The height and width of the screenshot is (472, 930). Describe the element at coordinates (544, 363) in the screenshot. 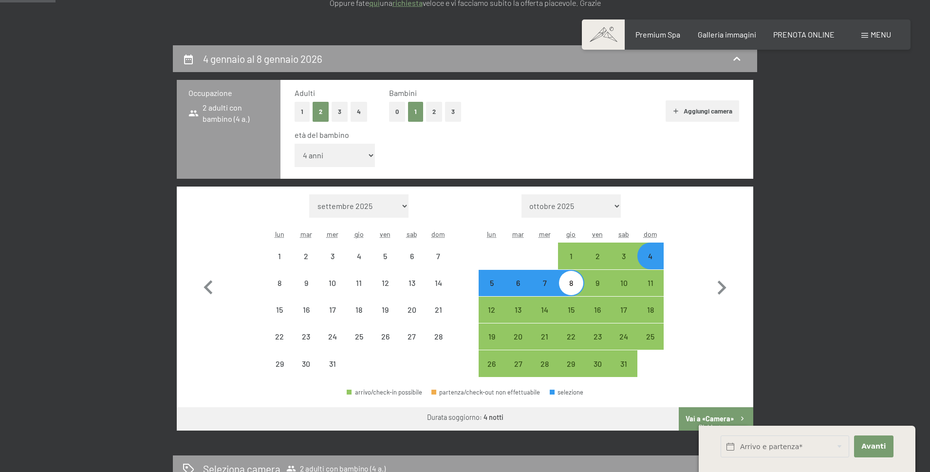

I see `div: Wed Jan 28 2026` at that location.